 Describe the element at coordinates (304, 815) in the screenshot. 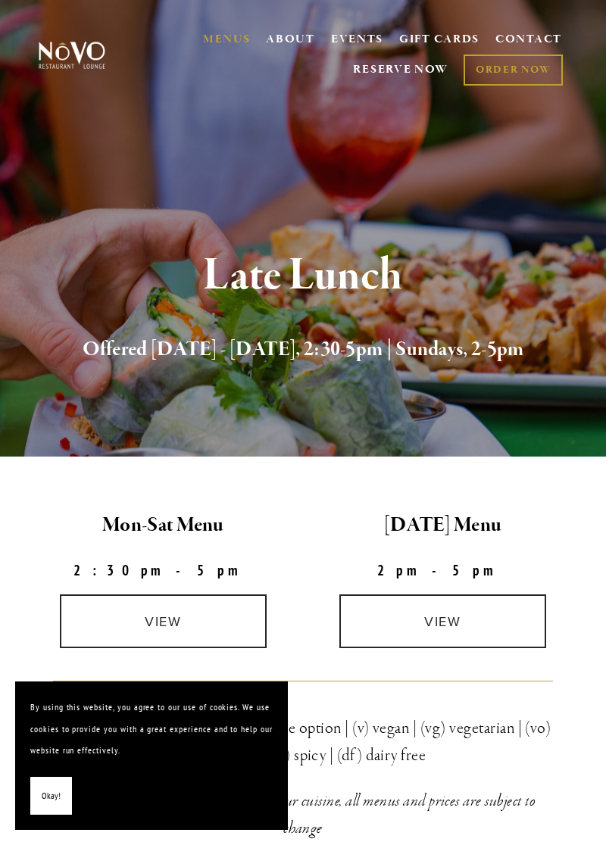

I see `em: *Please note, due to the seasonality of our cuisine, all menus and prices are subject to change` at that location.